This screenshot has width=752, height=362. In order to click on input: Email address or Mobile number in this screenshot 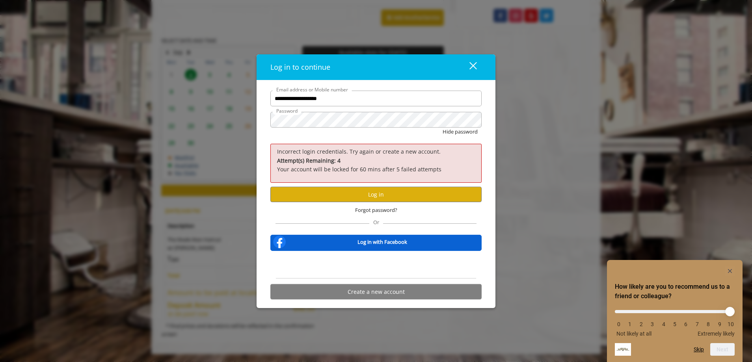, I will do `click(376, 99)`.